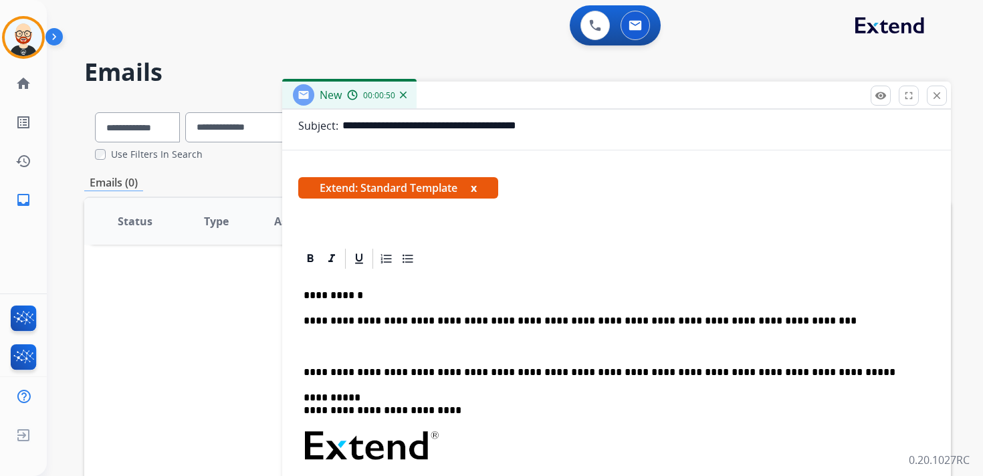  I want to click on mat-icon: fullscreen, so click(909, 96).